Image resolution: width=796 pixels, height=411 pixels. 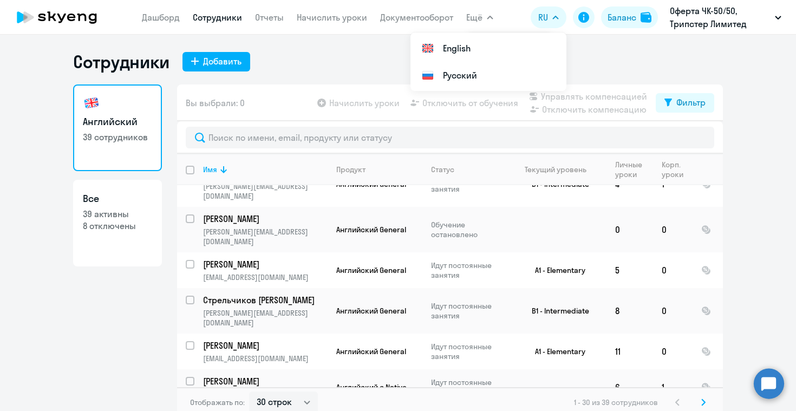 I want to click on button: Ещё, so click(x=480, y=17).